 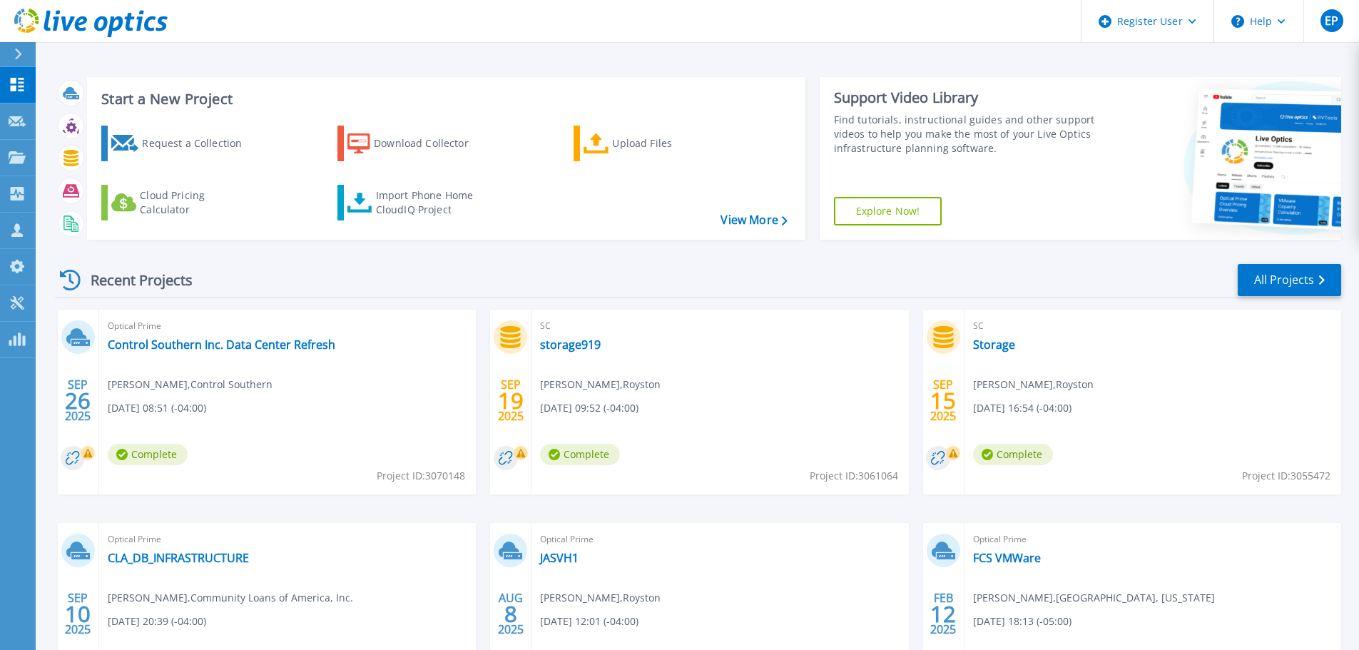 What do you see at coordinates (78, 400) in the screenshot?
I see `span: 26` at bounding box center [78, 400].